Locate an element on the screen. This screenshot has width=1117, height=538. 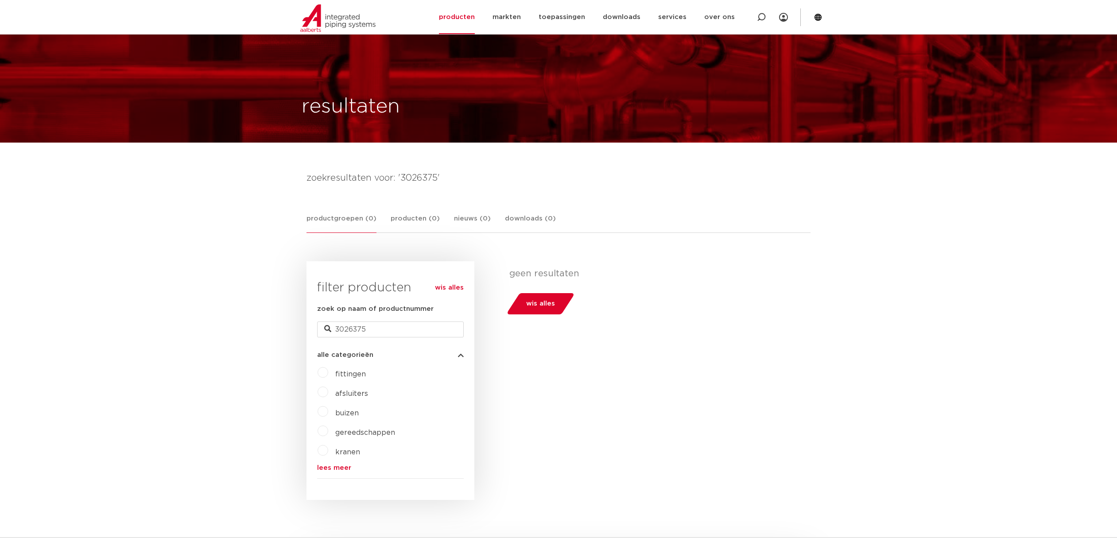
p: geen resultaten is located at coordinates (657, 274).